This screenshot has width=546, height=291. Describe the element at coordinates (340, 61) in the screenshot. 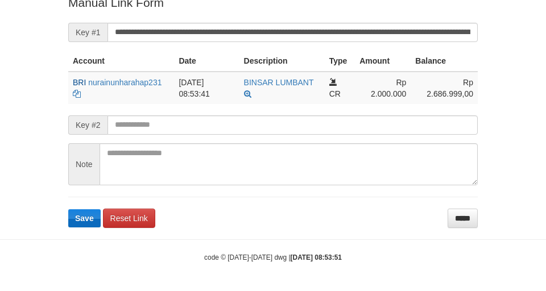

I see `th: Type` at that location.